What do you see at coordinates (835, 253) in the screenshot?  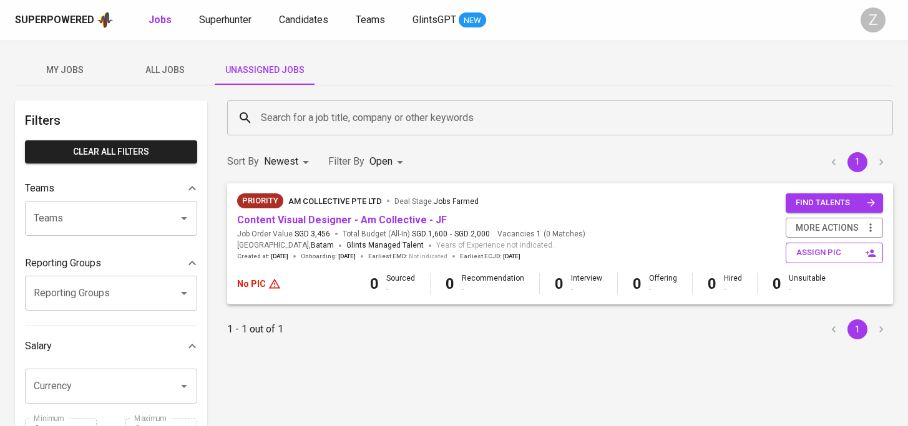 I see `button: assign pic` at bounding box center [835, 253].